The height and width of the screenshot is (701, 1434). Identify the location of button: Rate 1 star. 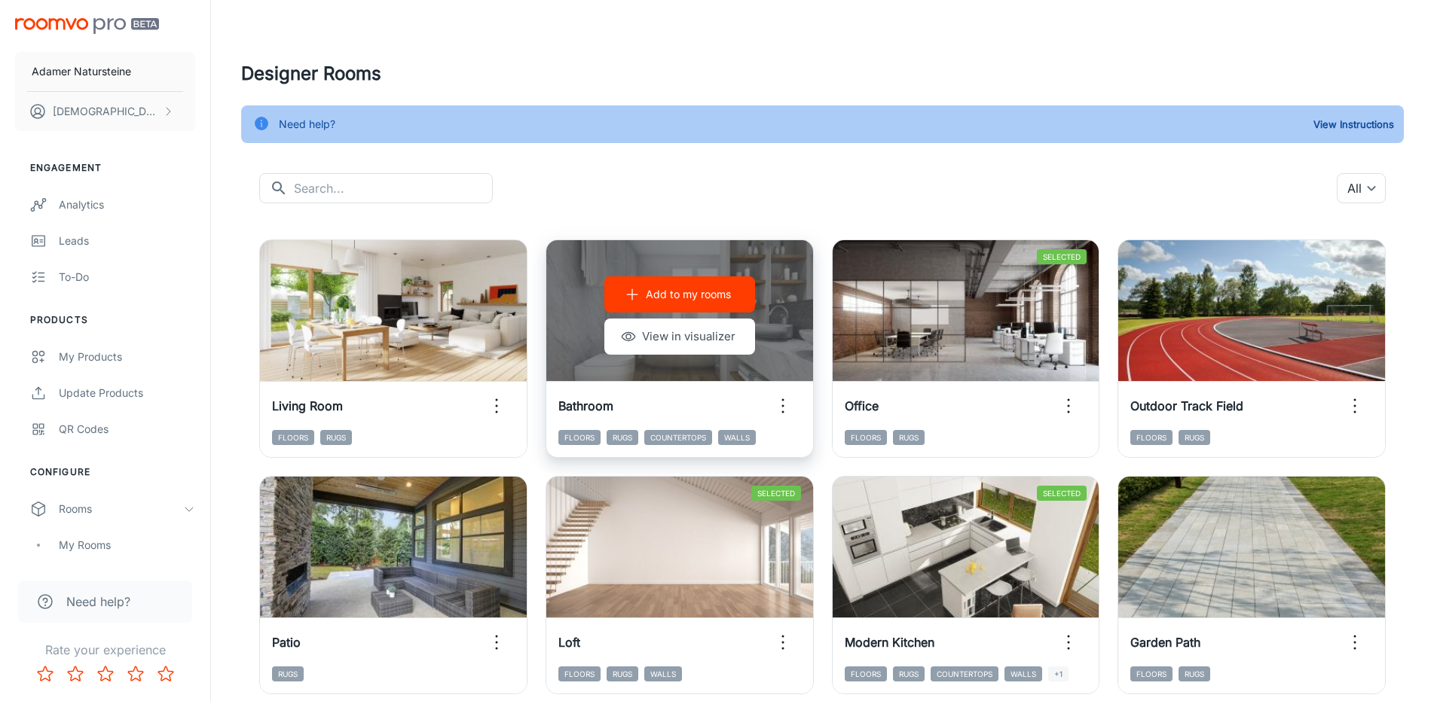
(45, 674).